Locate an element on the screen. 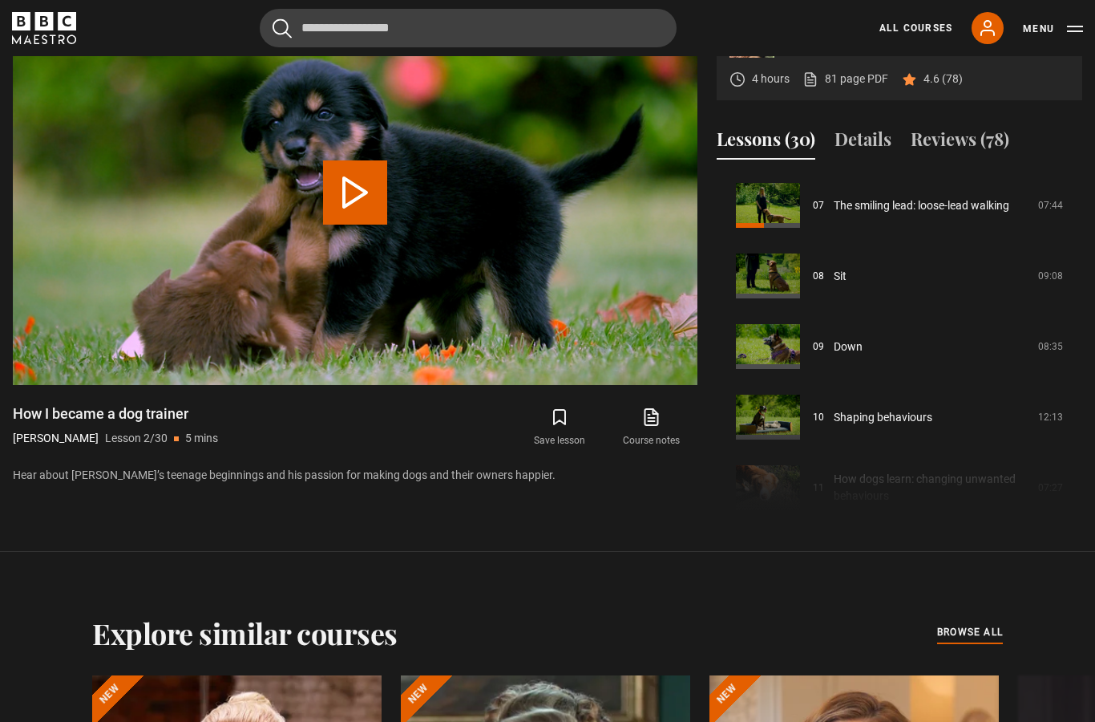 The width and height of the screenshot is (1095, 722). span: browse all is located at coordinates (970, 632).